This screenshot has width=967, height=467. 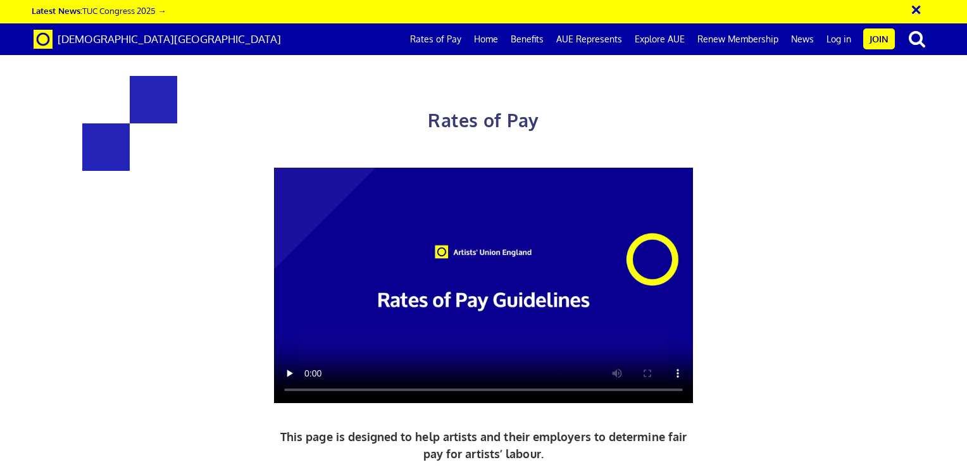 What do you see at coordinates (435, 39) in the screenshot?
I see `a: Rates of Pay` at bounding box center [435, 39].